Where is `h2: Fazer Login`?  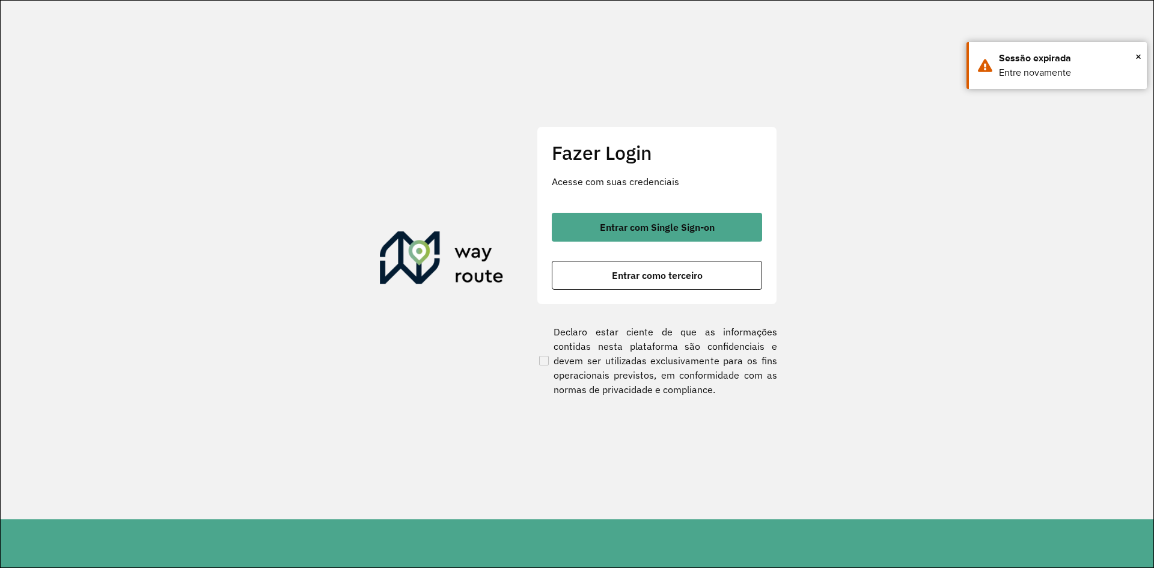 h2: Fazer Login is located at coordinates (657, 153).